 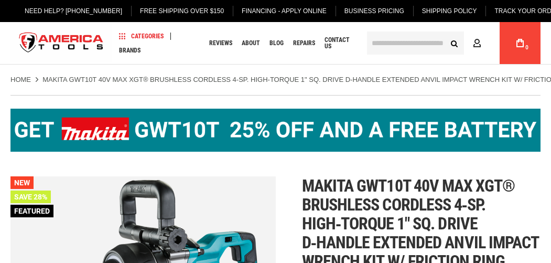 What do you see at coordinates (61, 43) in the screenshot?
I see `img: America Tools` at bounding box center [61, 43].